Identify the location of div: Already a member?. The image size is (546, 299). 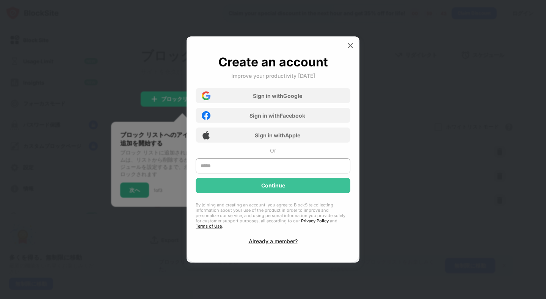
(273, 241).